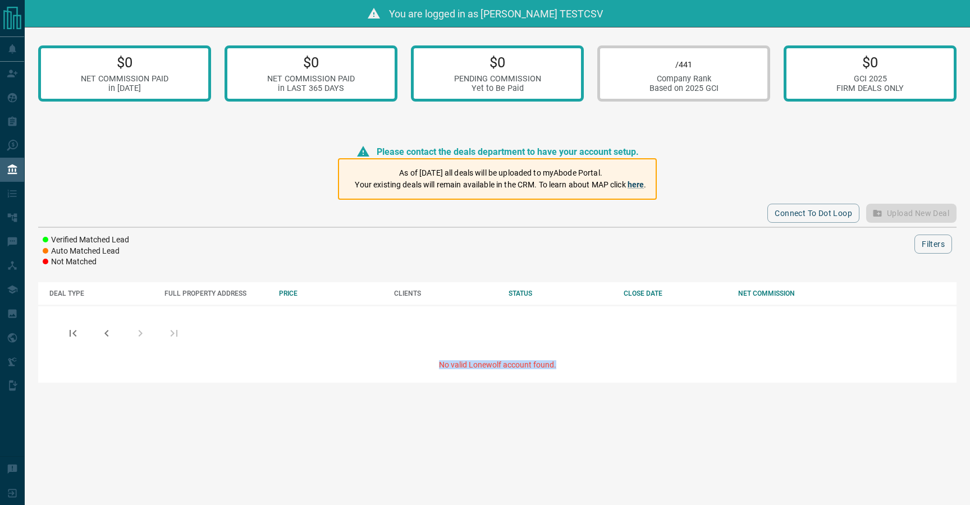 Image resolution: width=970 pixels, height=505 pixels. I want to click on div: CLIENTS, so click(446, 294).